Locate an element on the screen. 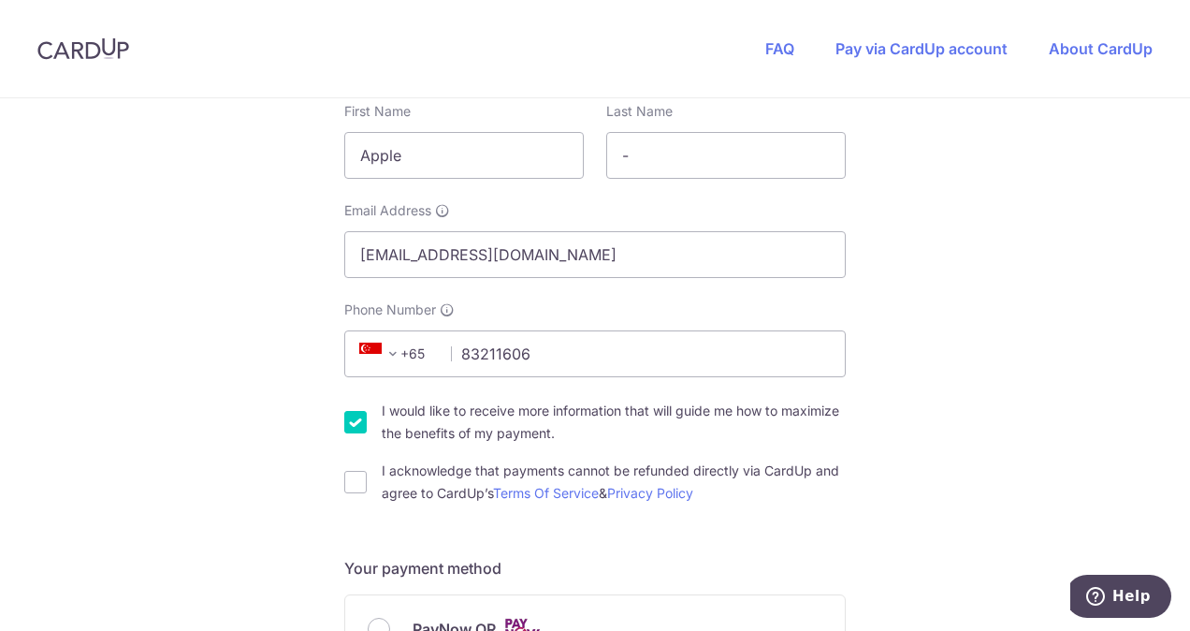 This screenshot has height=631, width=1190. label: I would like to receive more information that will guide me how to maximize the benefits of my pa... is located at coordinates (614, 422).